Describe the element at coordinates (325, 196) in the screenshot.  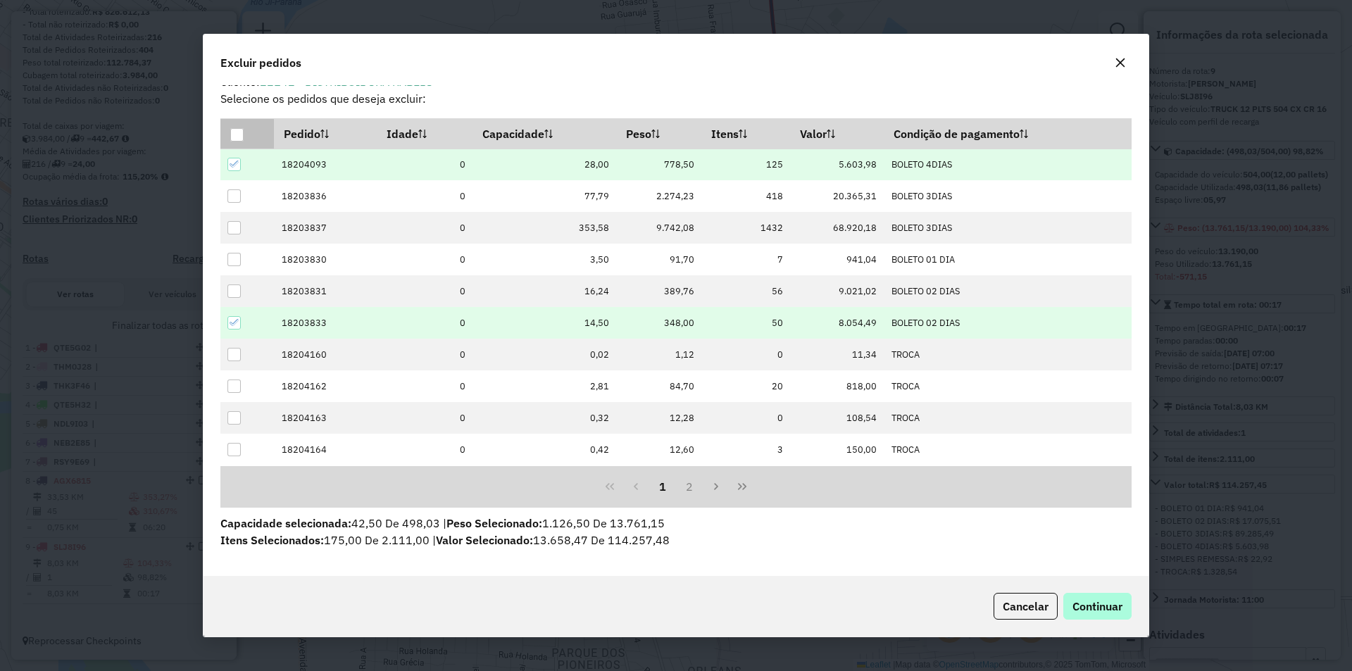
I see `td: 18203836` at that location.